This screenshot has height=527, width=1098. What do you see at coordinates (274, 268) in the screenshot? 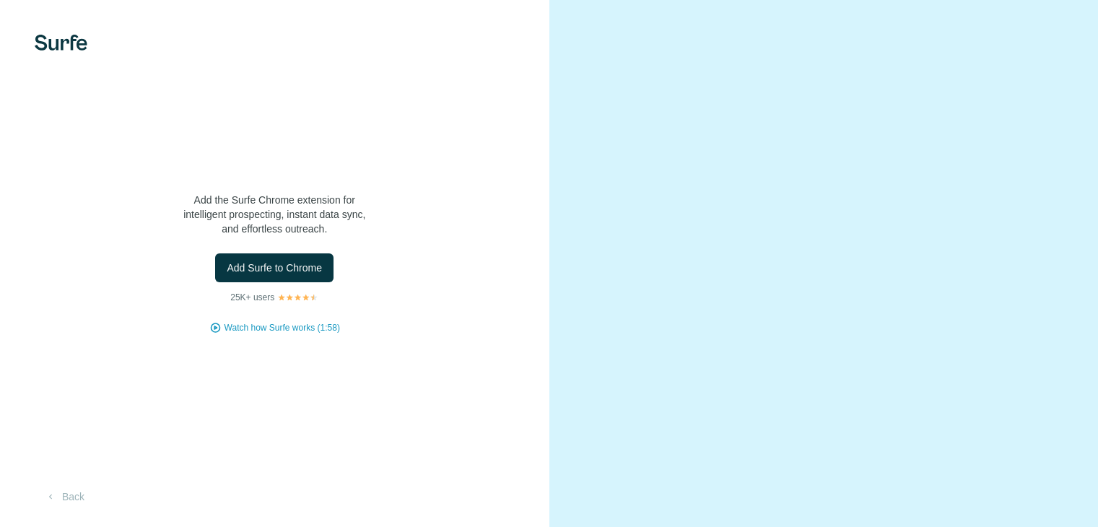
I see `span: Add Surfe to Chrome` at bounding box center [274, 268].